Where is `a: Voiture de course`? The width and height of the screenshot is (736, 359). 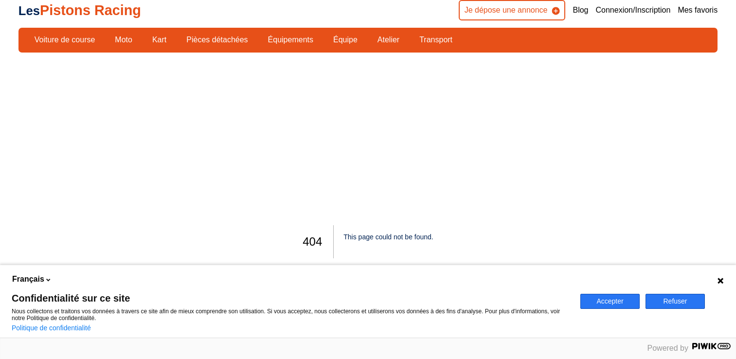 a: Voiture de course is located at coordinates (65, 40).